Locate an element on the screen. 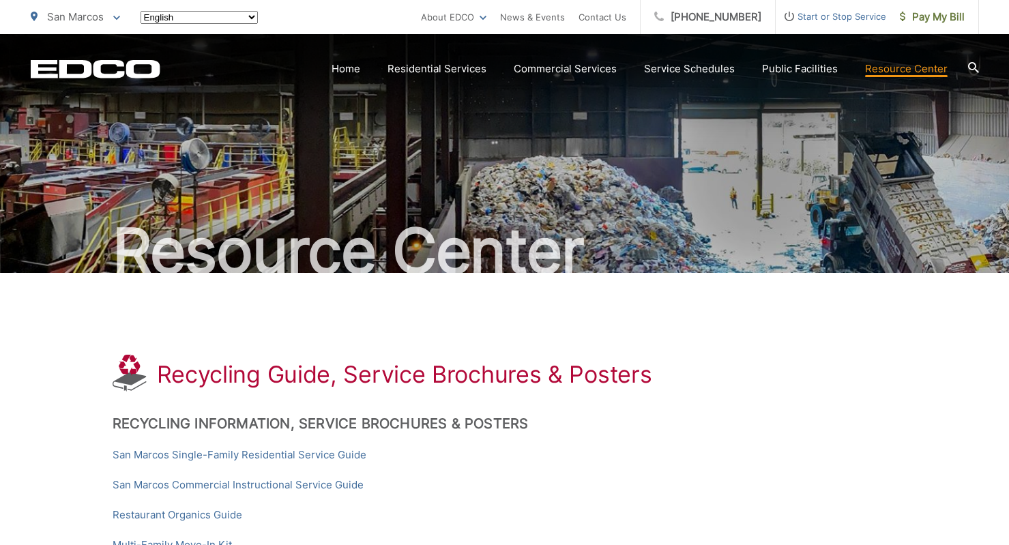  a: About EDCO is located at coordinates (454, 17).